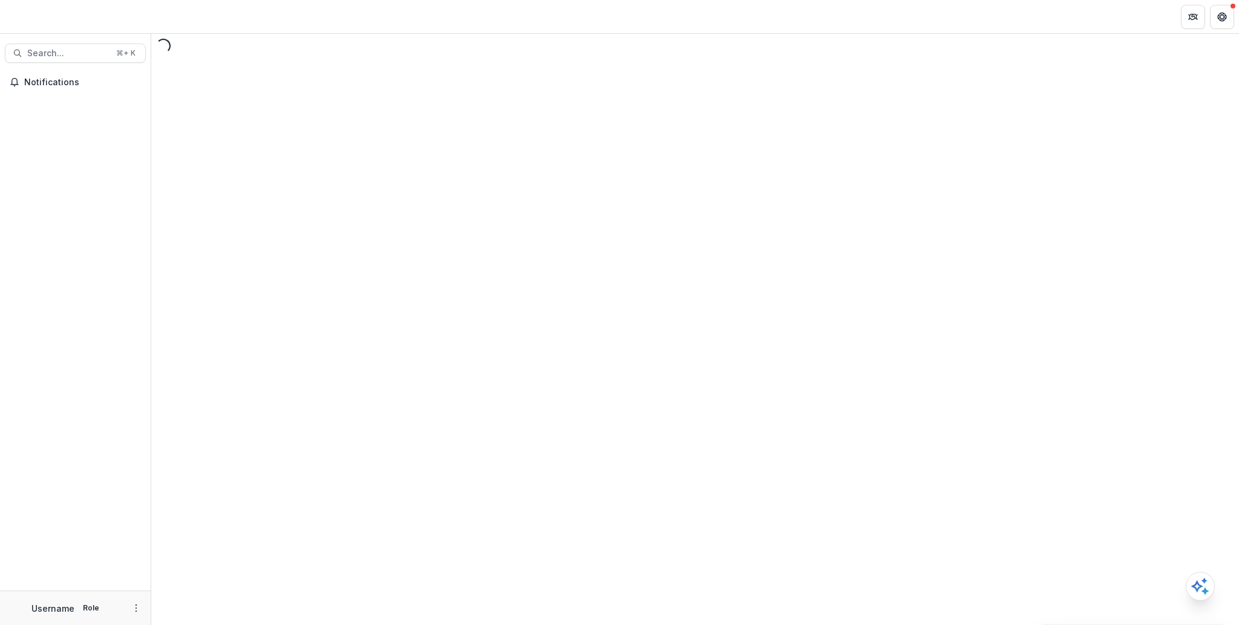 This screenshot has width=1239, height=625. What do you see at coordinates (1200, 587) in the screenshot?
I see `button: Open AI Assistant` at bounding box center [1200, 587].